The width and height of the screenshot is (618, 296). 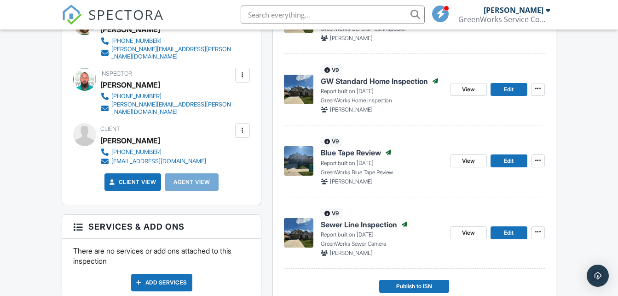 What do you see at coordinates (132, 182) in the screenshot?
I see `a: Client View` at bounding box center [132, 182].